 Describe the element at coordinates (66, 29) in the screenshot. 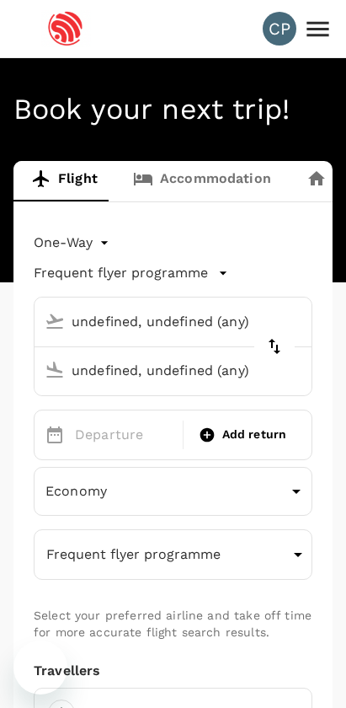

I see `img: Espressif Systems Singapore Pte Ltd` at that location.